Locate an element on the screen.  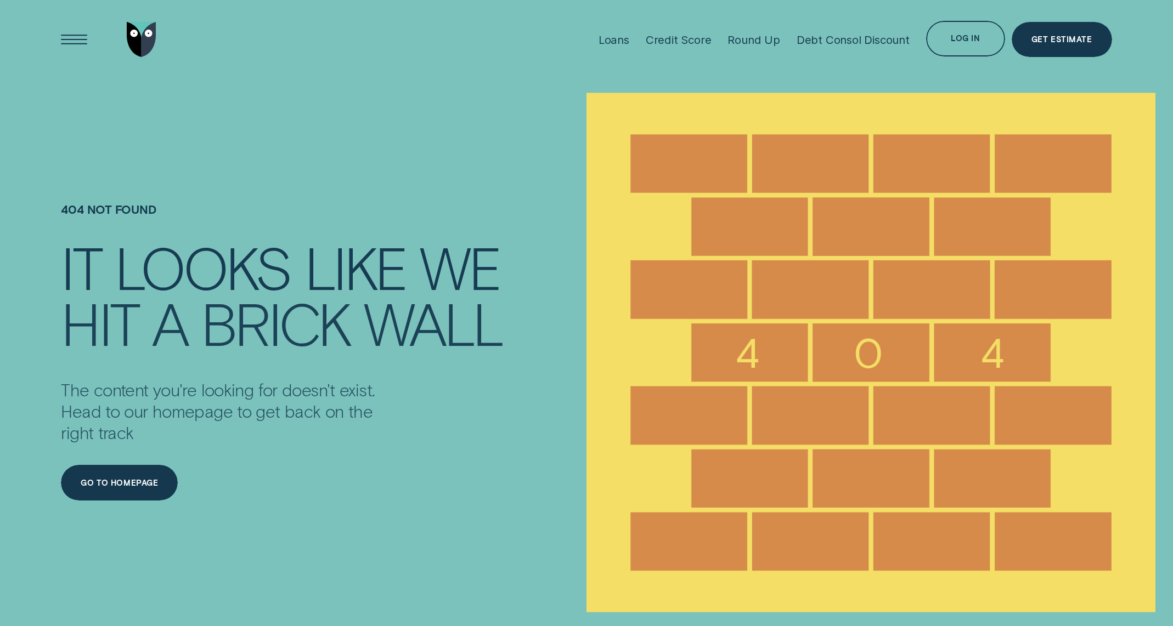
h4: It looks like we hit a brick wall is located at coordinates (298, 293).